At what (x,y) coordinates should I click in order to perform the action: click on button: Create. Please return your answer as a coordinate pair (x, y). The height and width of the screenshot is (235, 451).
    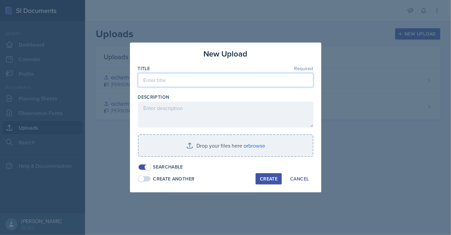
    Looking at the image, I should click on (268, 179).